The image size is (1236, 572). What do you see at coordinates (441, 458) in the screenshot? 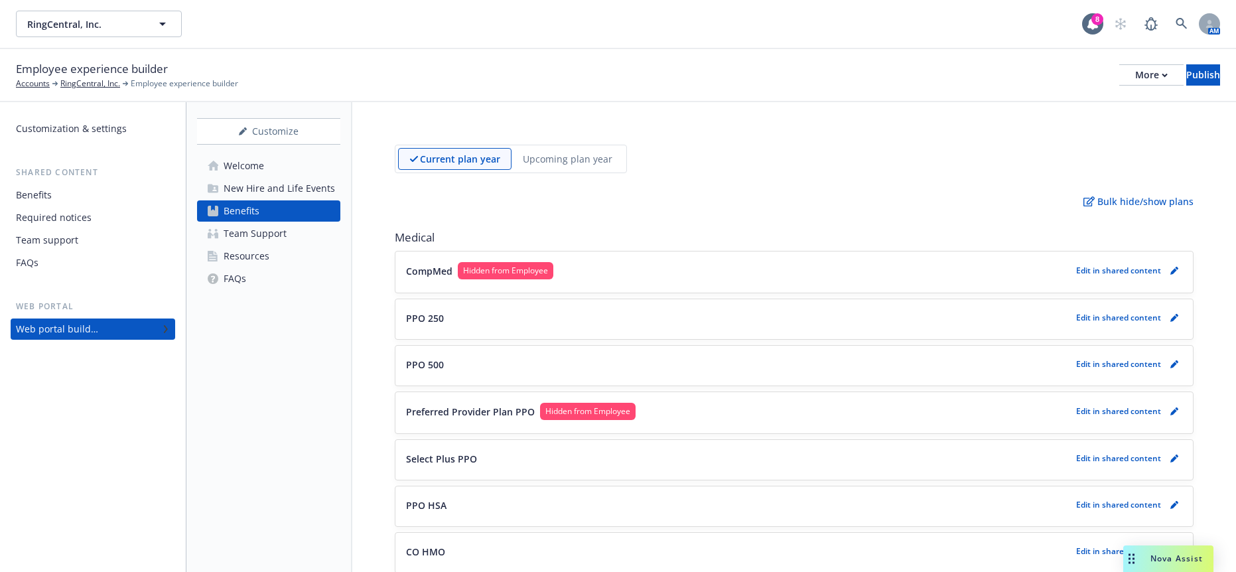
I see `p: Select Plus PPO` at bounding box center [441, 458].